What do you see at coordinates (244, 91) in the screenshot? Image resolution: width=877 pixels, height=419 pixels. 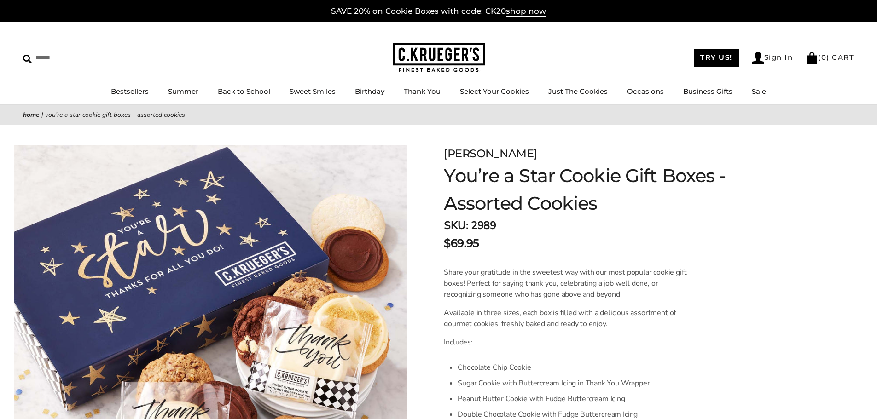 I see `a: Back to School` at bounding box center [244, 91].